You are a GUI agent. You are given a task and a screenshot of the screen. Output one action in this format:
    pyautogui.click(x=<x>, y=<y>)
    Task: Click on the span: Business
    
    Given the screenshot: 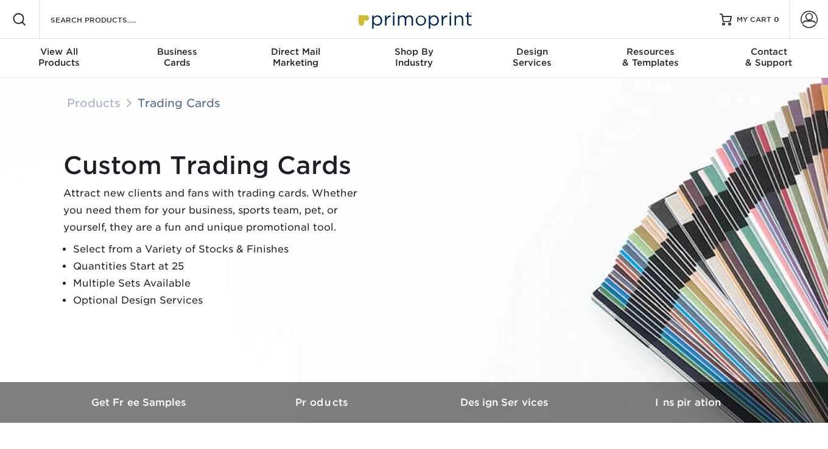 What is the action you would take?
    pyautogui.click(x=177, y=52)
    